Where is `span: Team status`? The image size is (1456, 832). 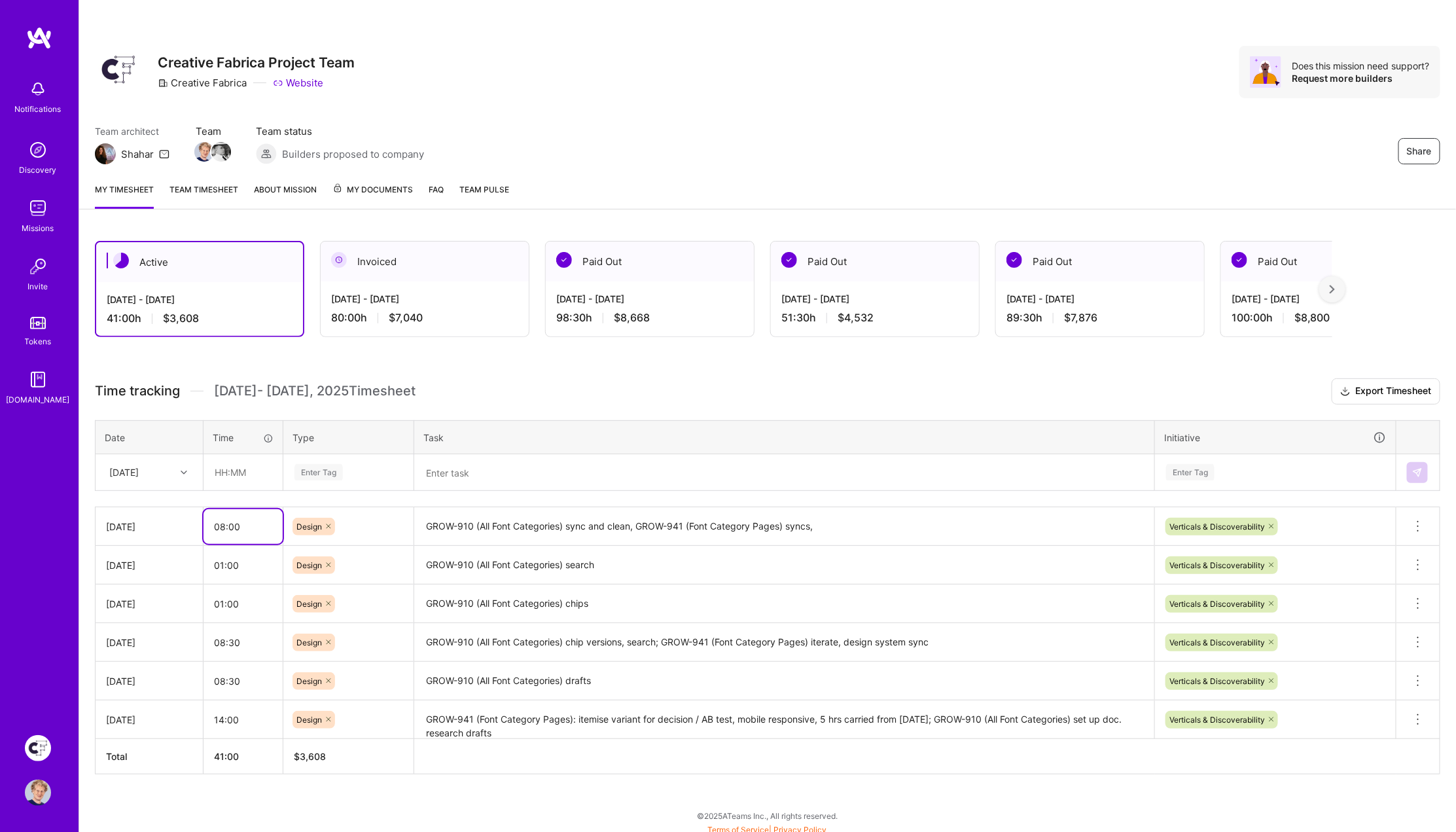 span: Team status is located at coordinates (340, 131).